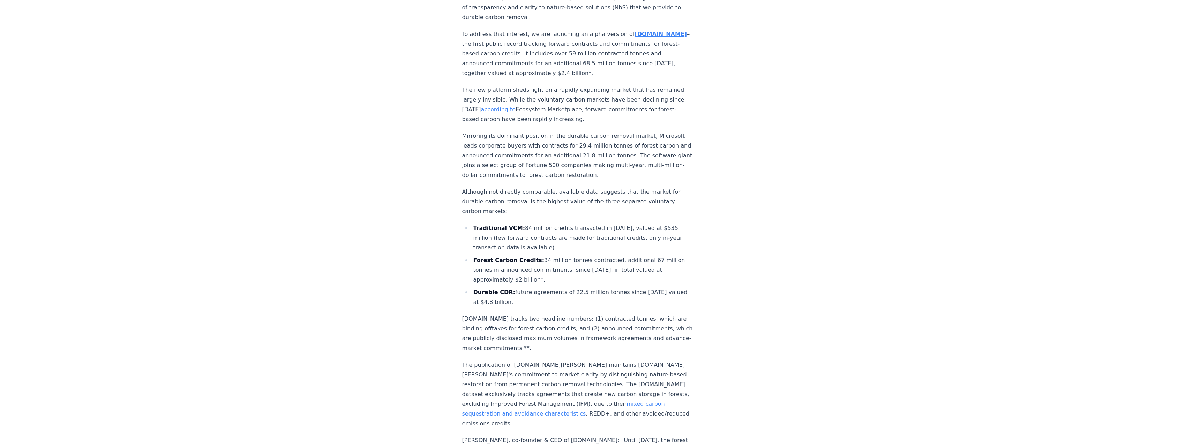 Image resolution: width=1192 pixels, height=448 pixels. I want to click on strong: Durable CDR:, so click(494, 292).